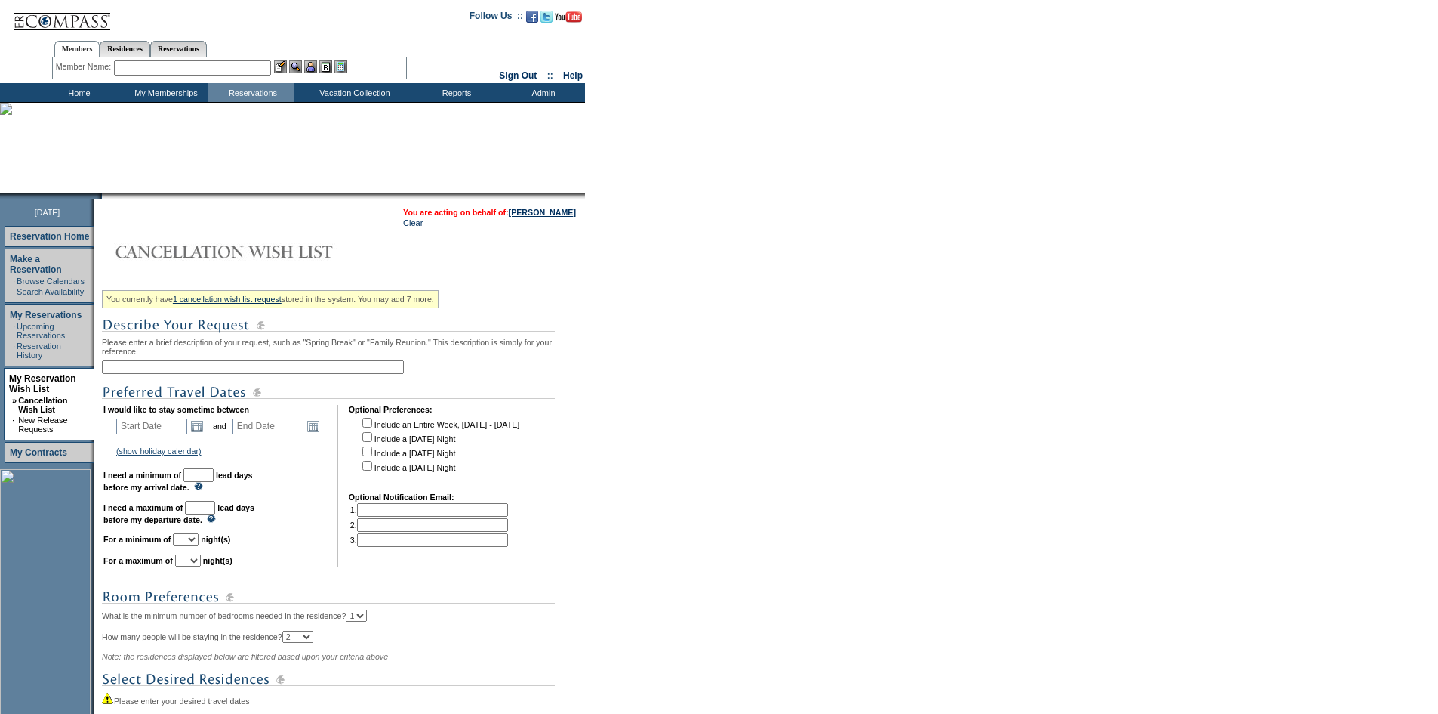 The height and width of the screenshot is (714, 1438). I want to click on img: Follow us on Twitter, so click(547, 17).